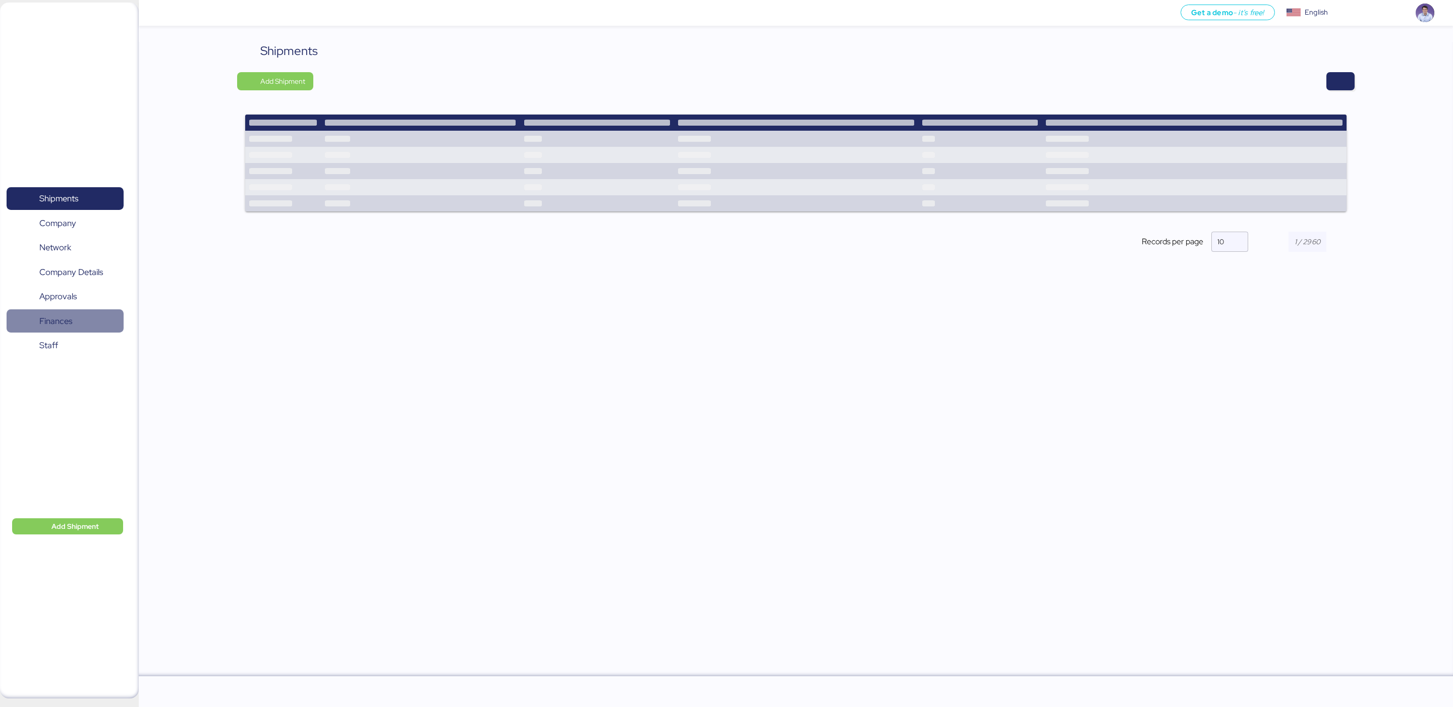 The height and width of the screenshot is (707, 1453). What do you see at coordinates (71, 272) in the screenshot?
I see `span: Company Details` at bounding box center [71, 272].